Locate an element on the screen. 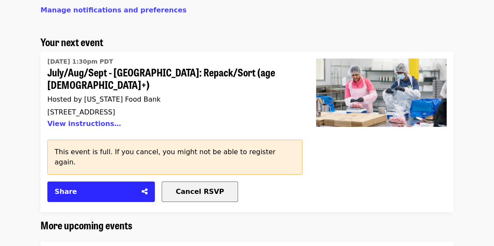 This screenshot has height=246, width=494. span: More upcoming events is located at coordinates (86, 224).